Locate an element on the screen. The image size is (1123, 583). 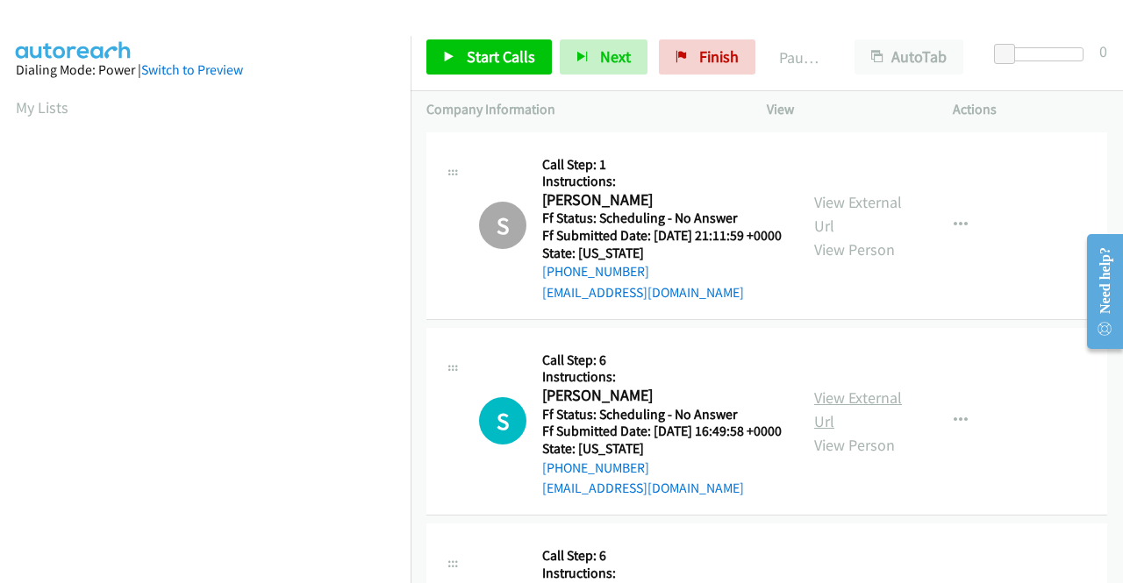
a: Finish is located at coordinates (707, 57).